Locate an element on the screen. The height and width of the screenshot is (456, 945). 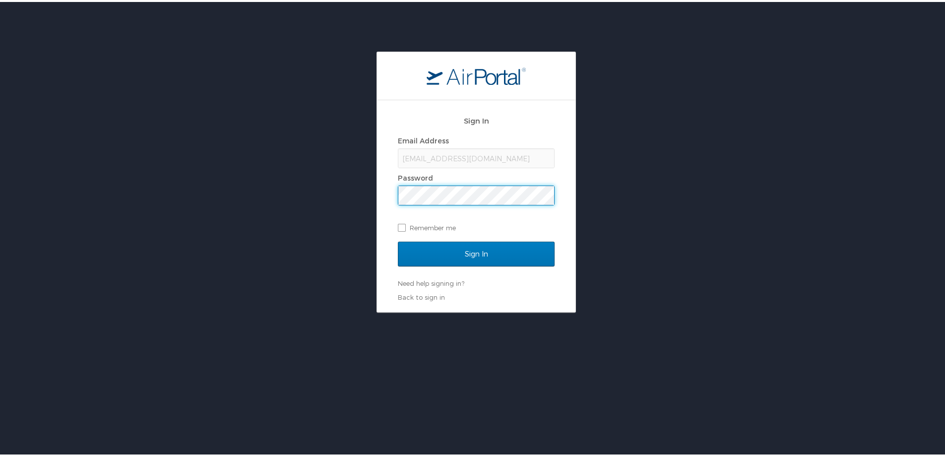
label: Remember me is located at coordinates (476, 226).